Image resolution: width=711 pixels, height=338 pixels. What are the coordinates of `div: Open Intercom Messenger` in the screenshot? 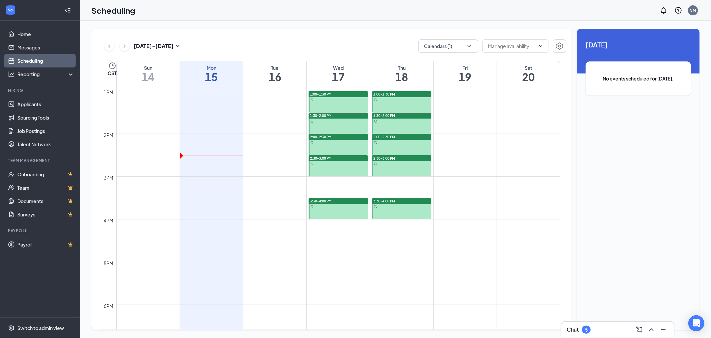 It's located at (697, 323).